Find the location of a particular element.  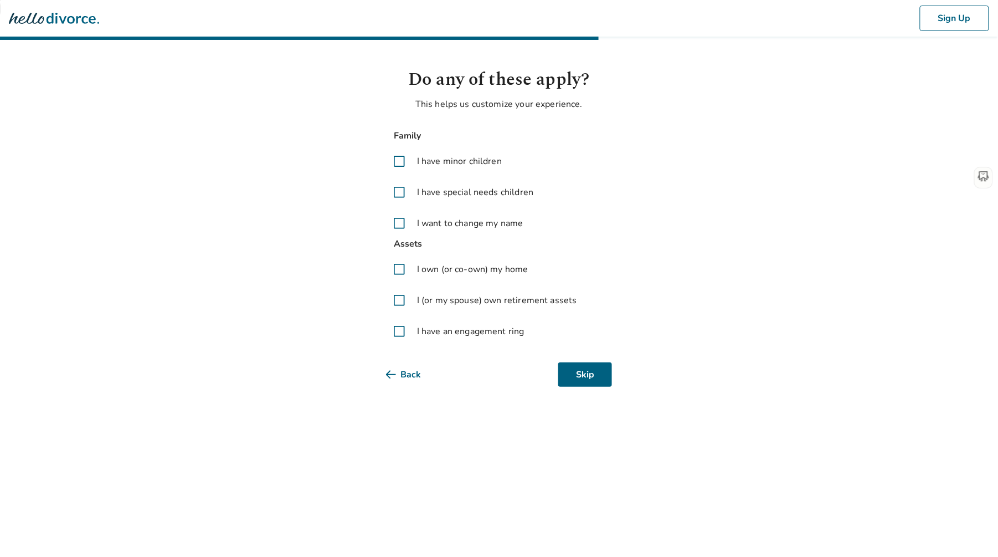

p: This helps us customize your experience. is located at coordinates (499, 104).